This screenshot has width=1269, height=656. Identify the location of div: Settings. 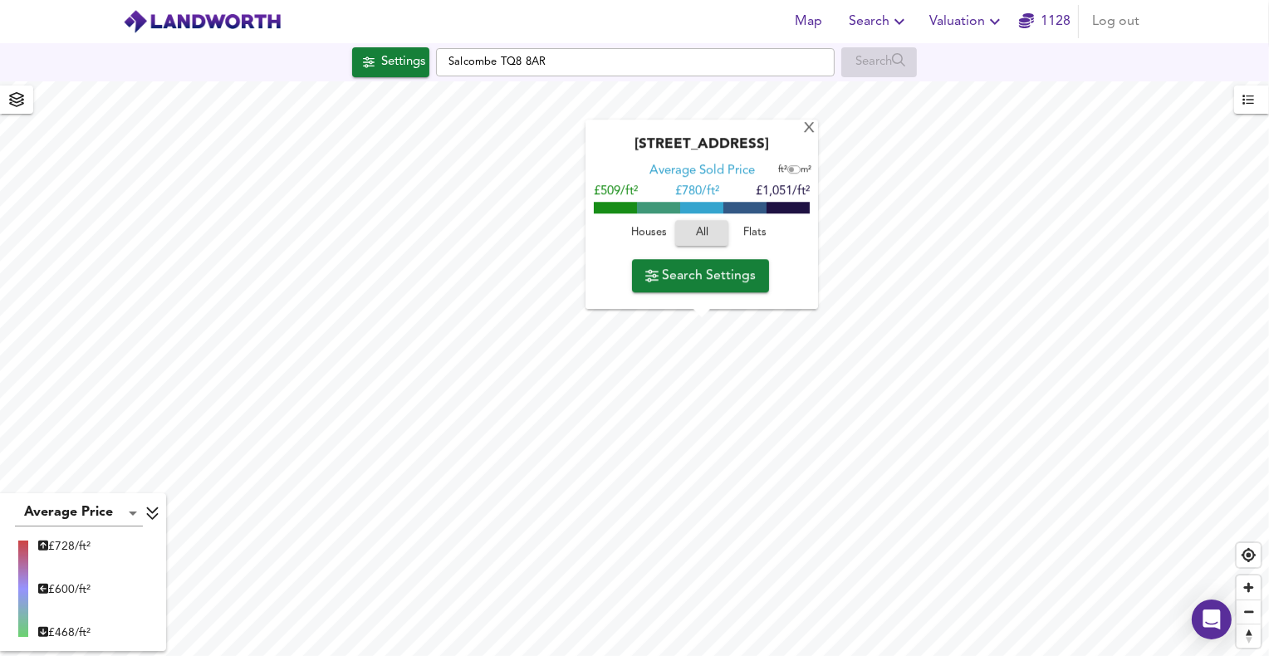
(403, 62).